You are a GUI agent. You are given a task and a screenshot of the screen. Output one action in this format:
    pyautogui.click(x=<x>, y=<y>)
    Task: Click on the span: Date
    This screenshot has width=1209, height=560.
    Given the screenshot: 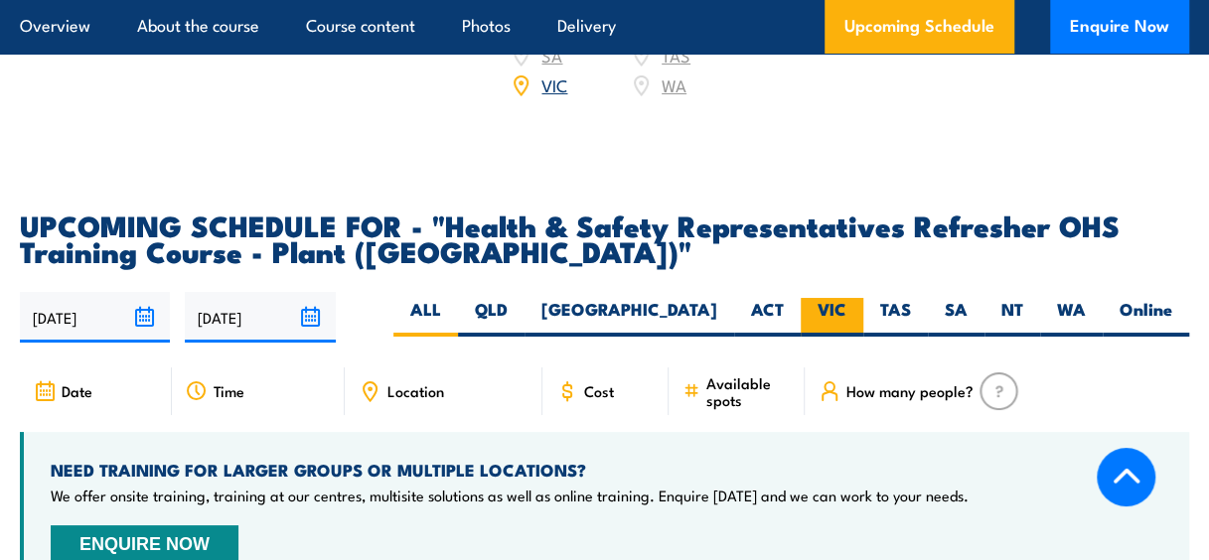 What is the action you would take?
    pyautogui.click(x=76, y=390)
    